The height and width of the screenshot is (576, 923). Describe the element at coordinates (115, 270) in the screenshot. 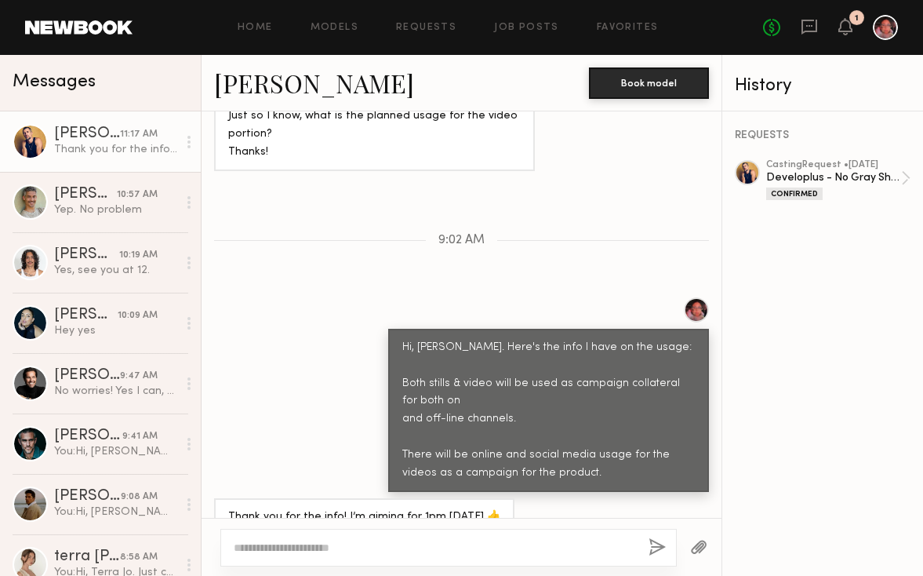

I see `div: Yes, see you at 12.` at that location.